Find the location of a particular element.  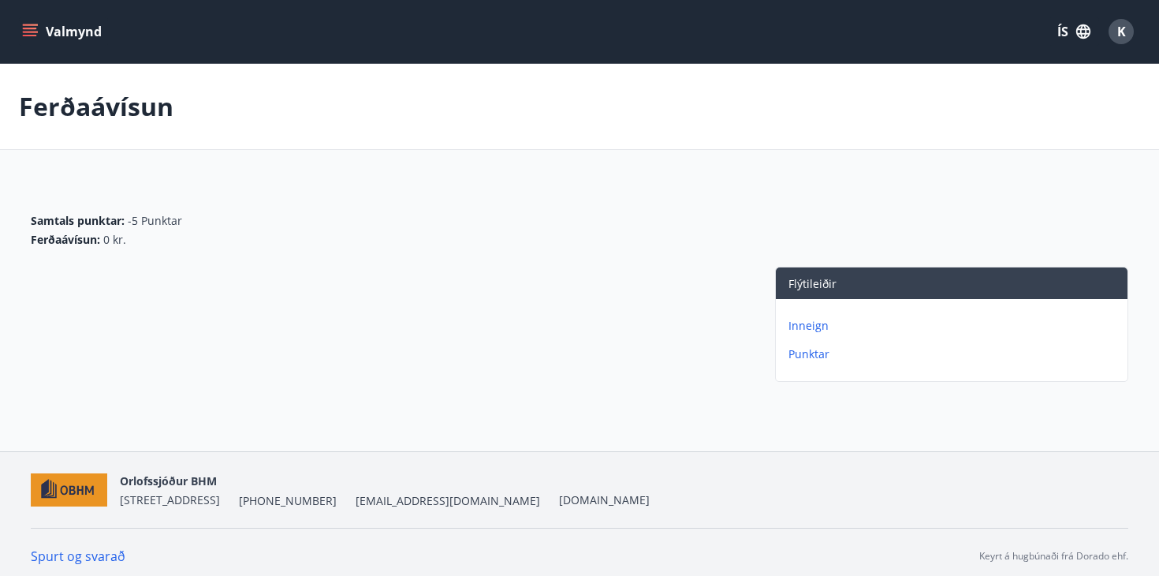

button: K is located at coordinates (1121, 32).